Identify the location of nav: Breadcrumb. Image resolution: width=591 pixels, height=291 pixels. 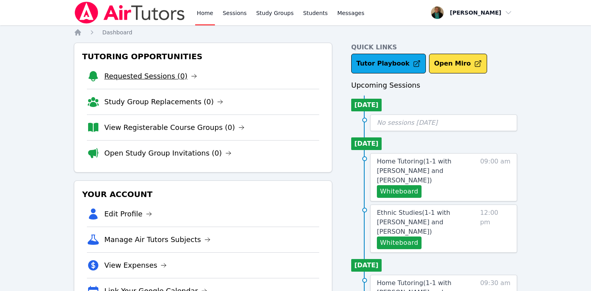
(296, 32).